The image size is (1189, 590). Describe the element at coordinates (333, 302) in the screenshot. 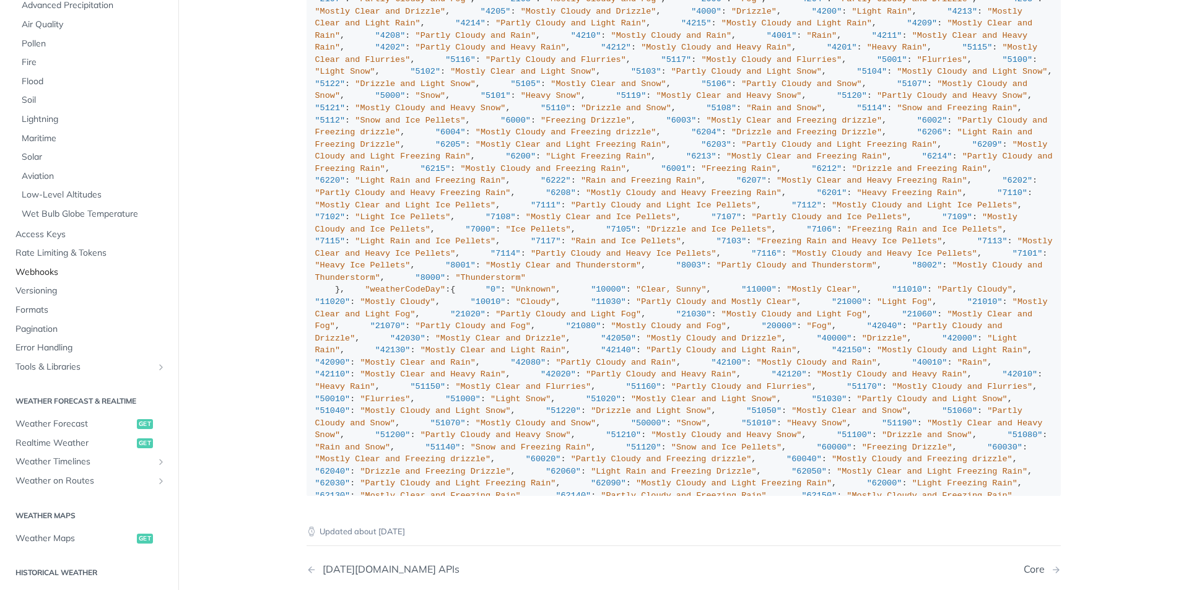

I see `span: "11020"` at that location.